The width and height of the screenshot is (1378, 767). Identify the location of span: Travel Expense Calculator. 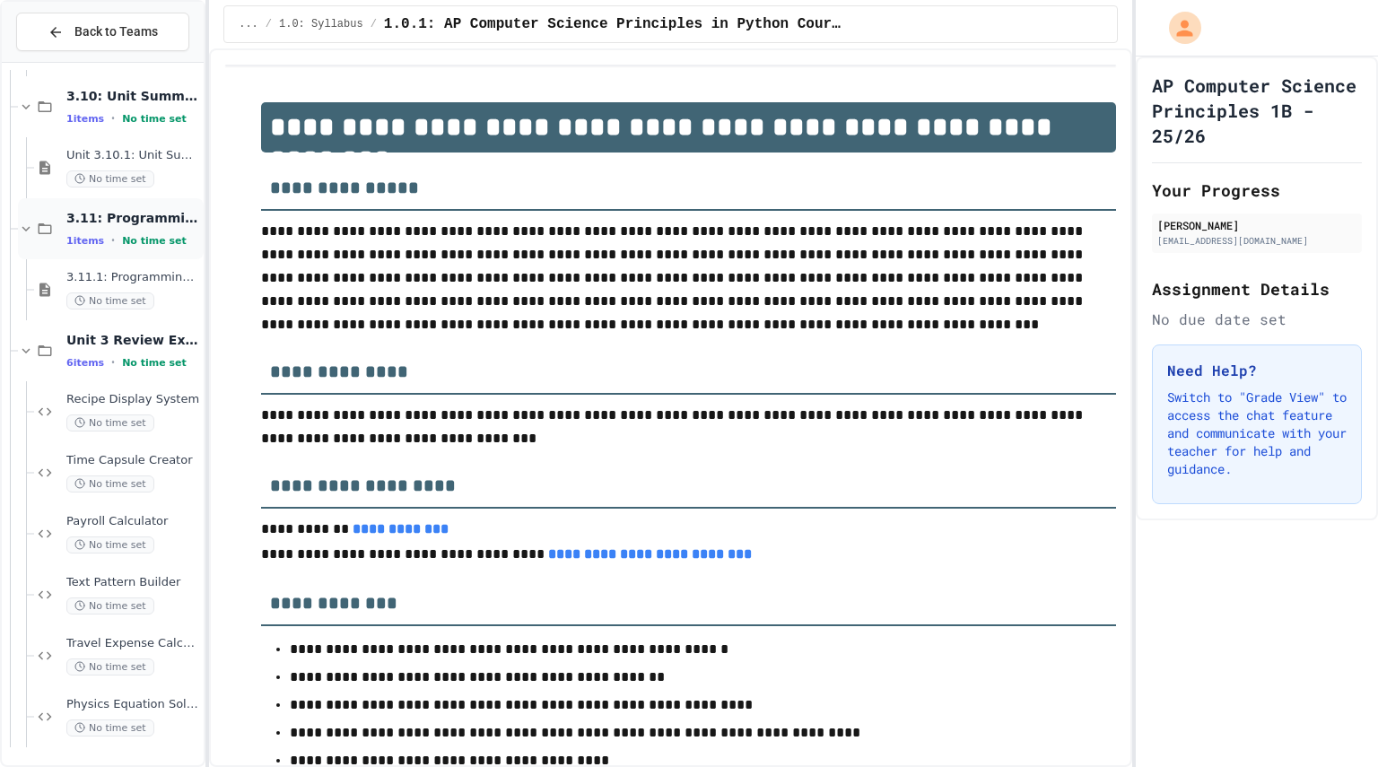
(133, 643).